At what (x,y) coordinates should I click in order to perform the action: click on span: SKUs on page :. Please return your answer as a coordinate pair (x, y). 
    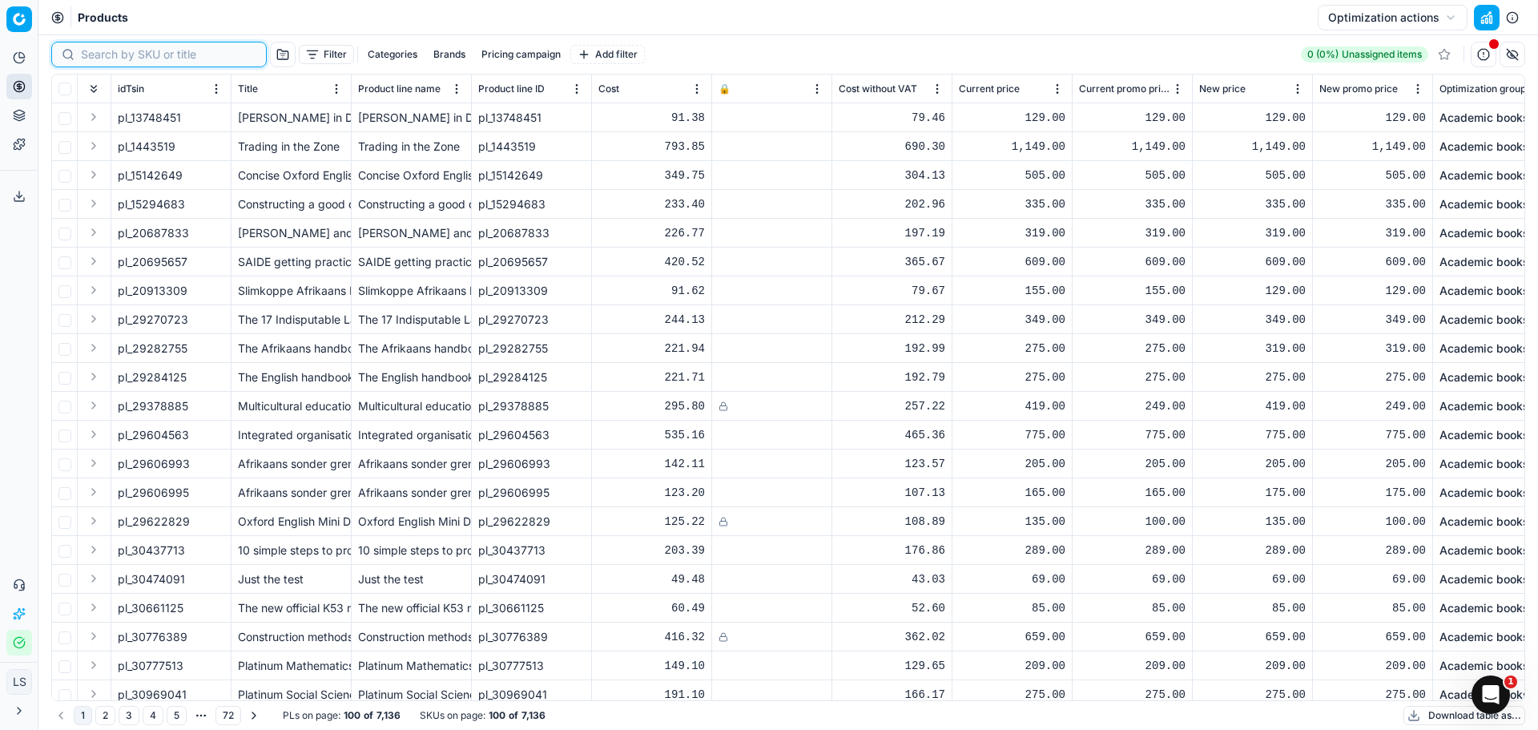
    Looking at the image, I should click on (453, 715).